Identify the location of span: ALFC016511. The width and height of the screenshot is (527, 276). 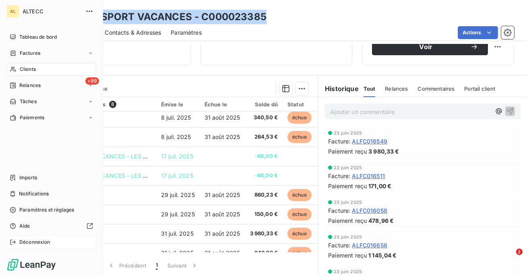
(368, 175).